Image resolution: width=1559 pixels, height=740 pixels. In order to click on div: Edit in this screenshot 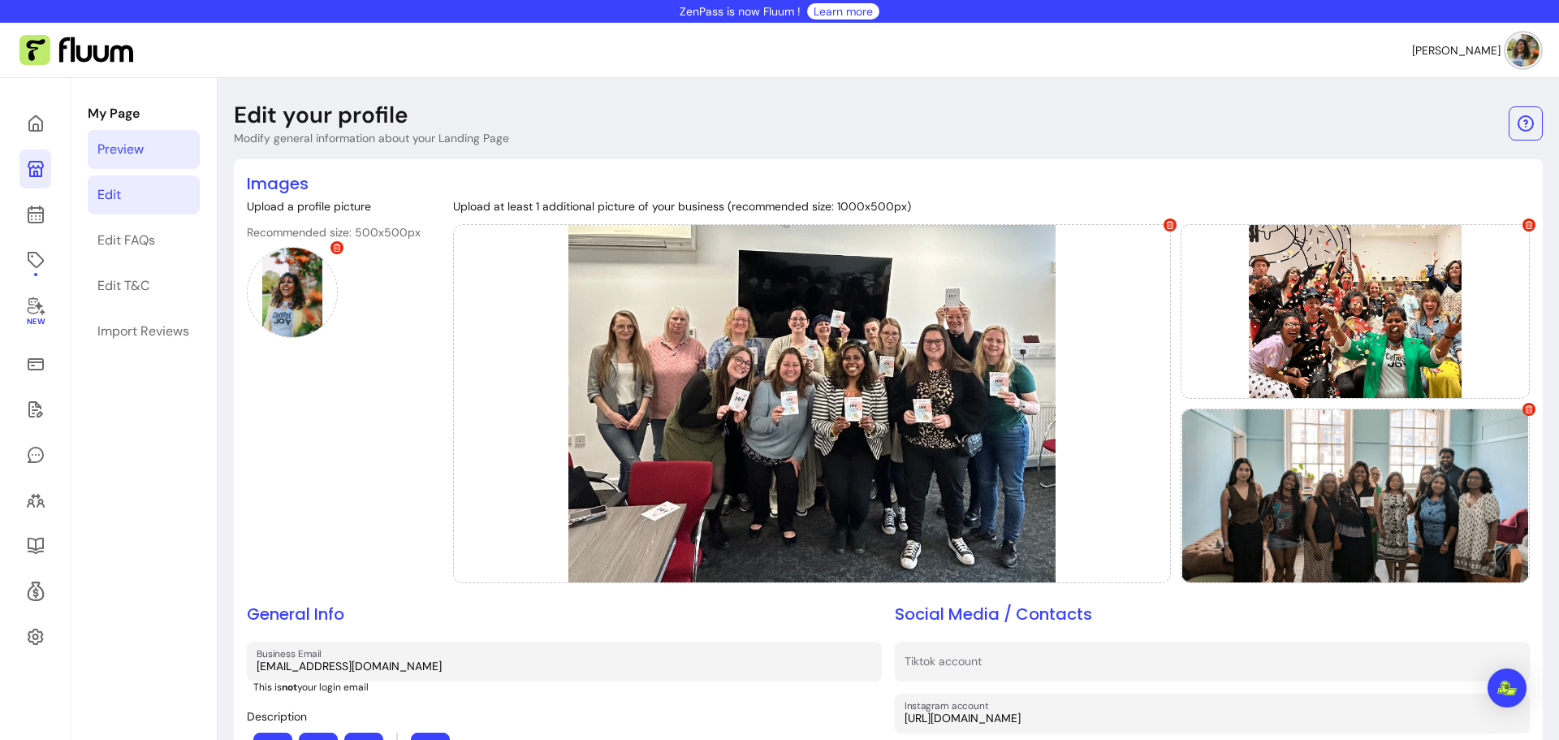, I will do `click(109, 195)`.